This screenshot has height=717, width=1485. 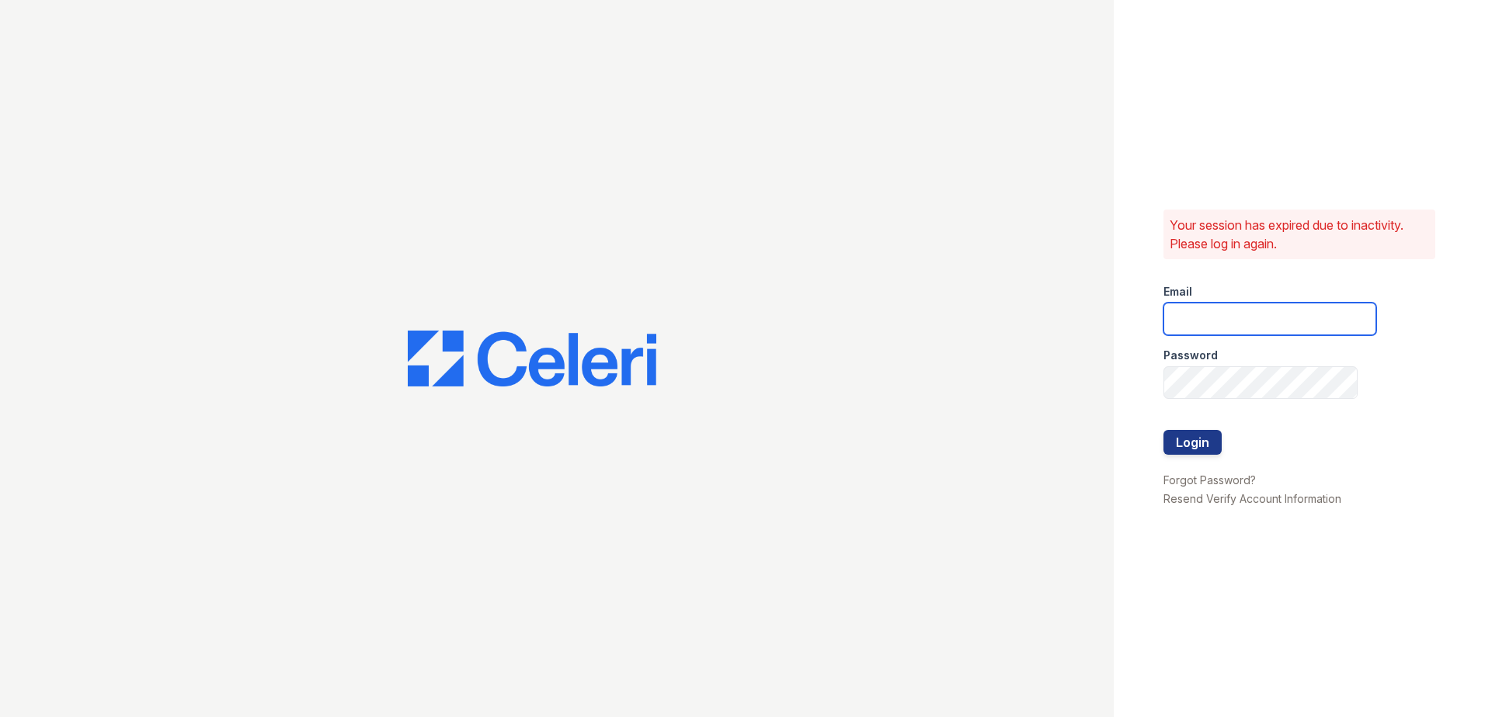 I want to click on label: Email, so click(x=1177, y=292).